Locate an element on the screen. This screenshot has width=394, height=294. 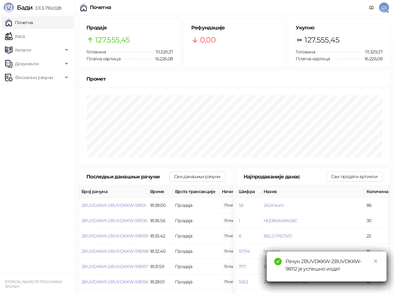
div: Промет is located at coordinates (234, 79).